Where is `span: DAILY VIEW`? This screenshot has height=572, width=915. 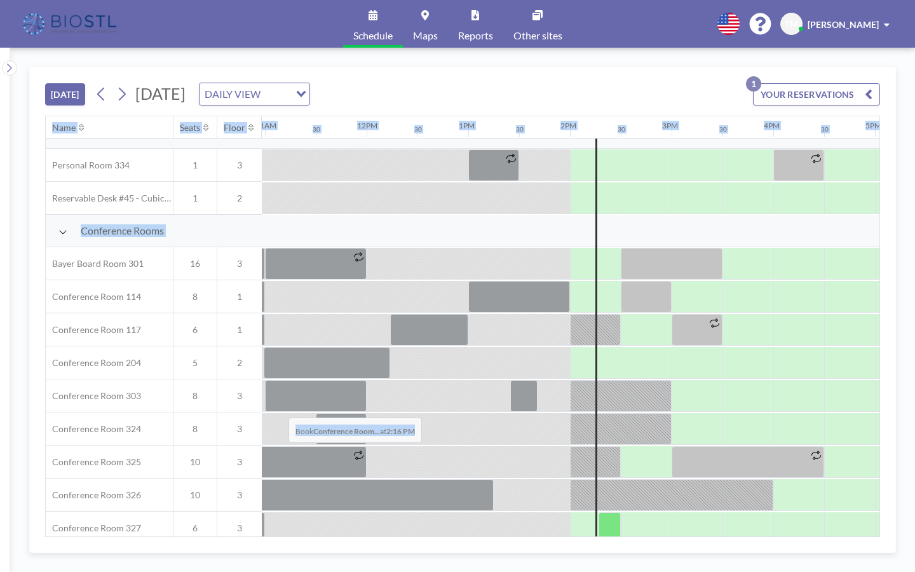
span: DAILY VIEW is located at coordinates (233, 94).